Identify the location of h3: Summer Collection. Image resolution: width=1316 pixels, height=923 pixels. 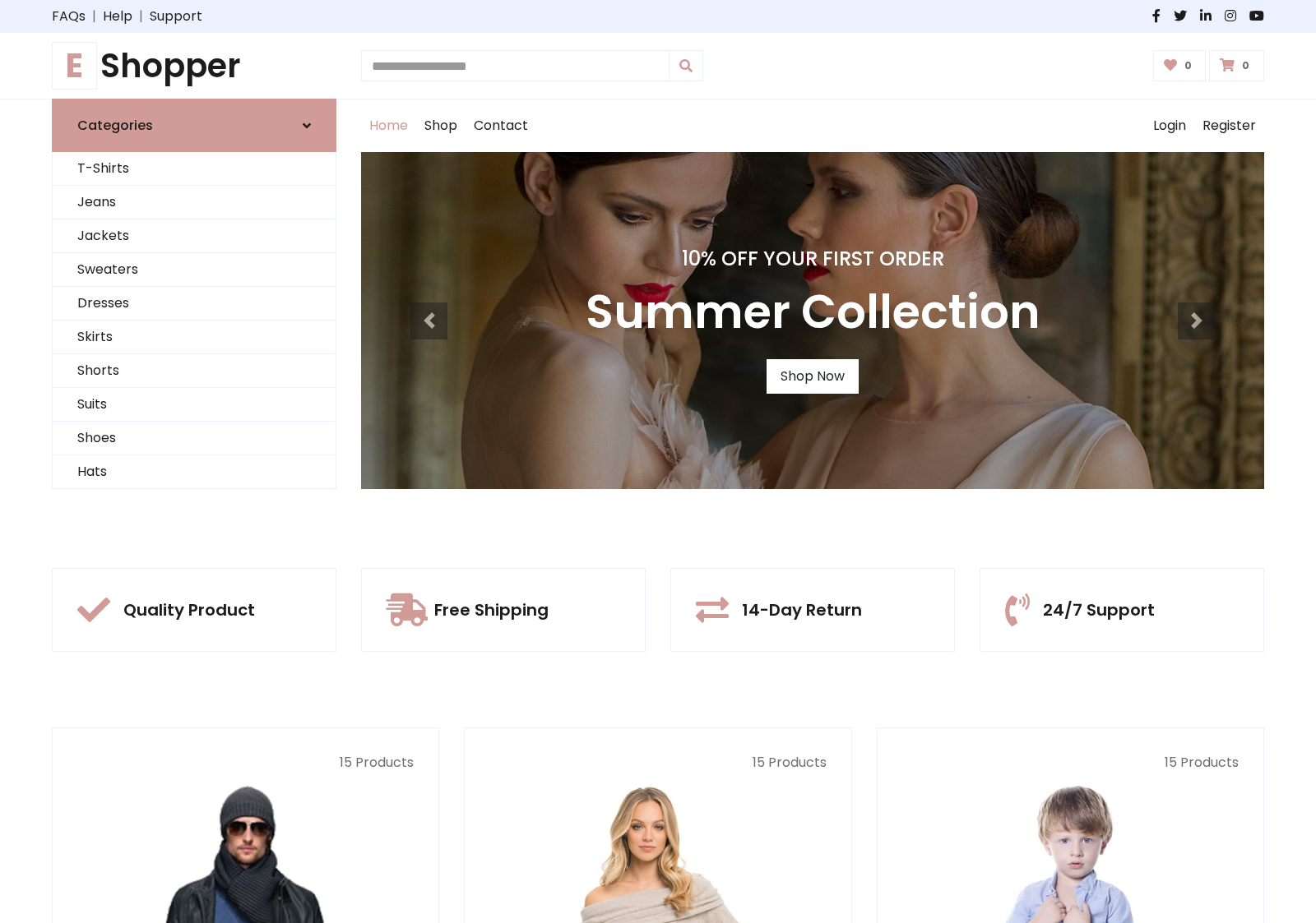
(812, 311).